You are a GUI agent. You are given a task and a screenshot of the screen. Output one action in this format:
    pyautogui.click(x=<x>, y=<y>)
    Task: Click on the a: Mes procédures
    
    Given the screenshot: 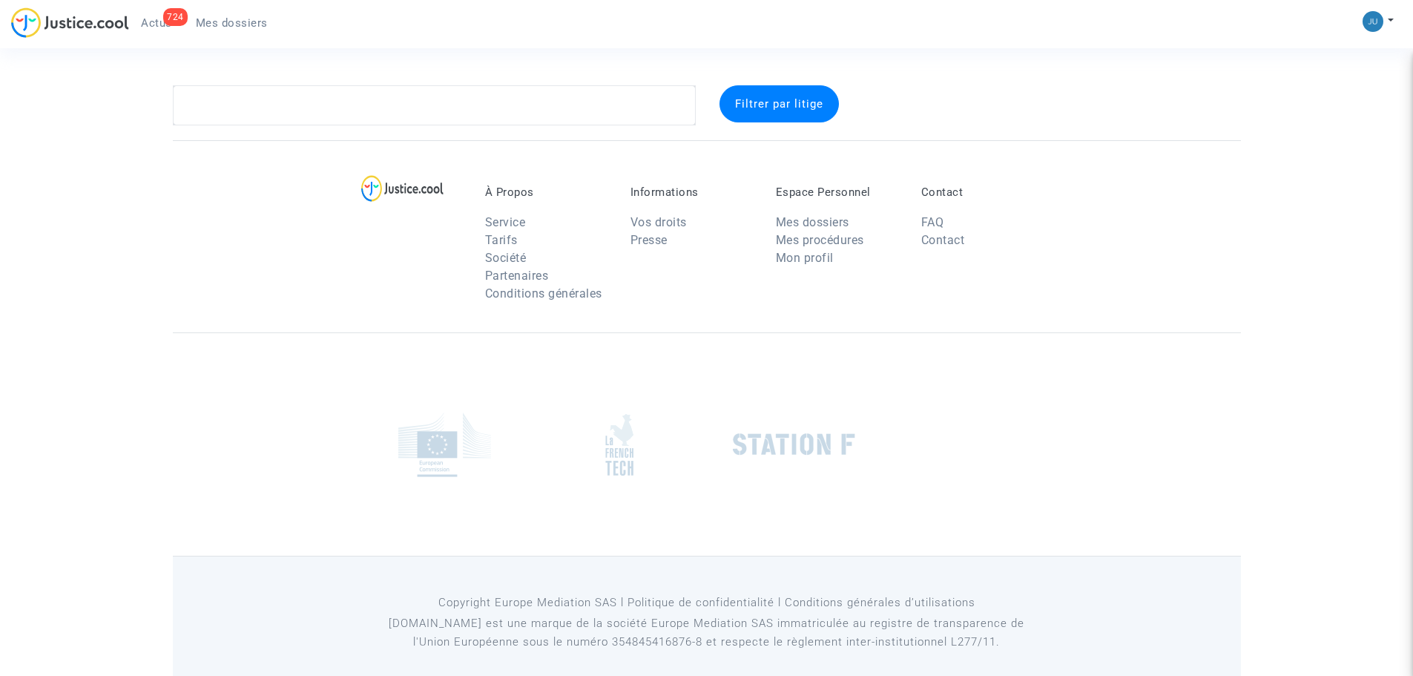 What is the action you would take?
    pyautogui.click(x=820, y=240)
    